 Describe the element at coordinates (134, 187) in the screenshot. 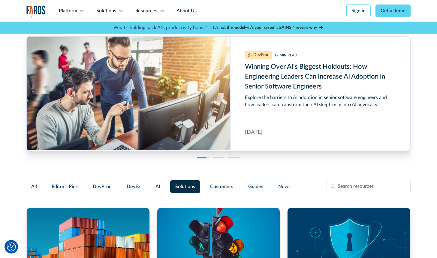

I see `span: DevEx` at that location.